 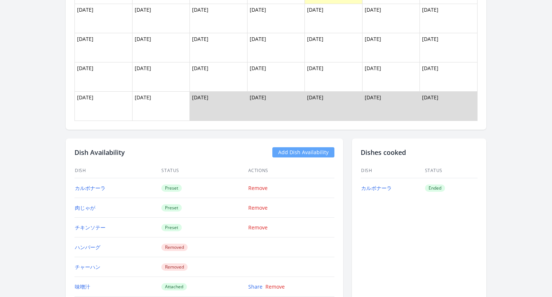 I want to click on a: チャーハン, so click(x=88, y=266).